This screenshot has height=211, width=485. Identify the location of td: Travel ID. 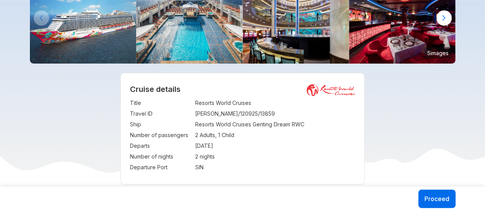
(161, 114).